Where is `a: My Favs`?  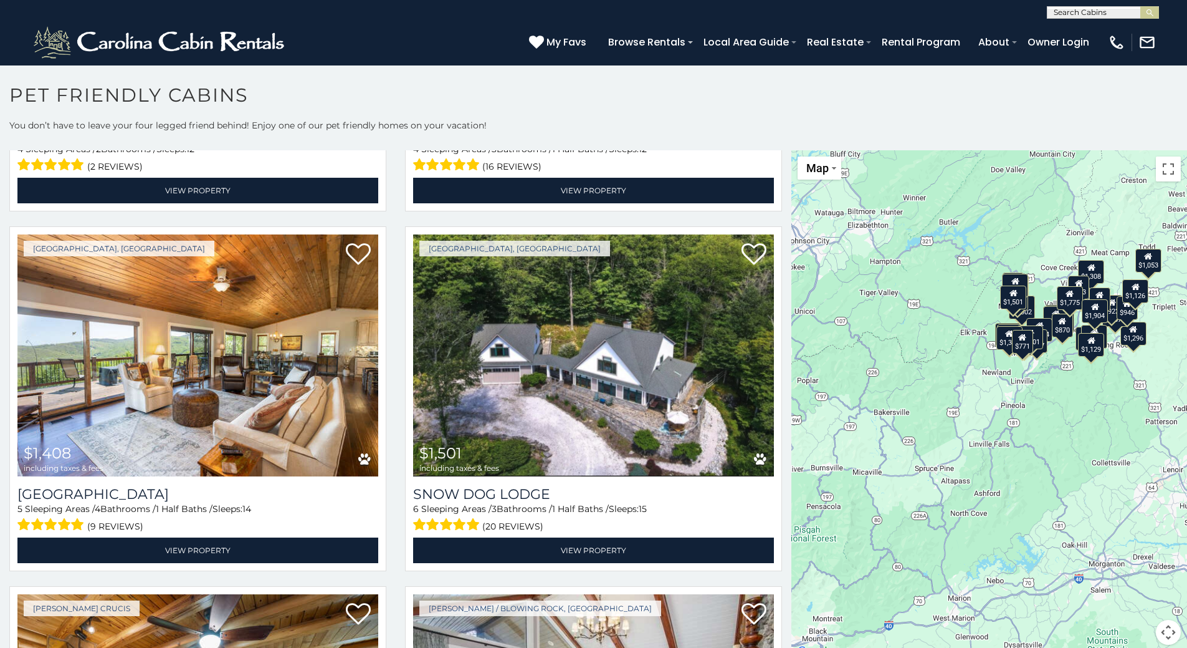
a: My Favs is located at coordinates (559, 42).